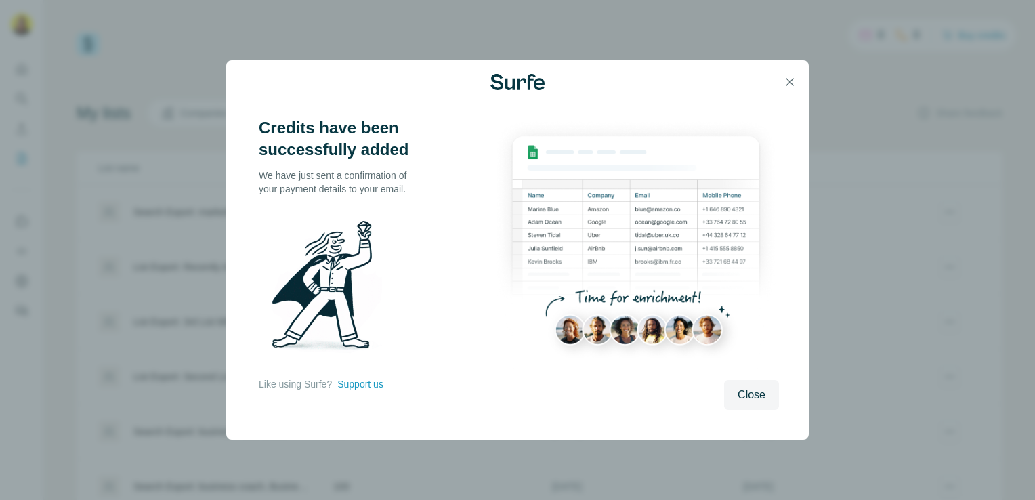 This screenshot has width=1035, height=500. What do you see at coordinates (340, 139) in the screenshot?
I see `h3: Credits have been successfully added` at bounding box center [340, 139].